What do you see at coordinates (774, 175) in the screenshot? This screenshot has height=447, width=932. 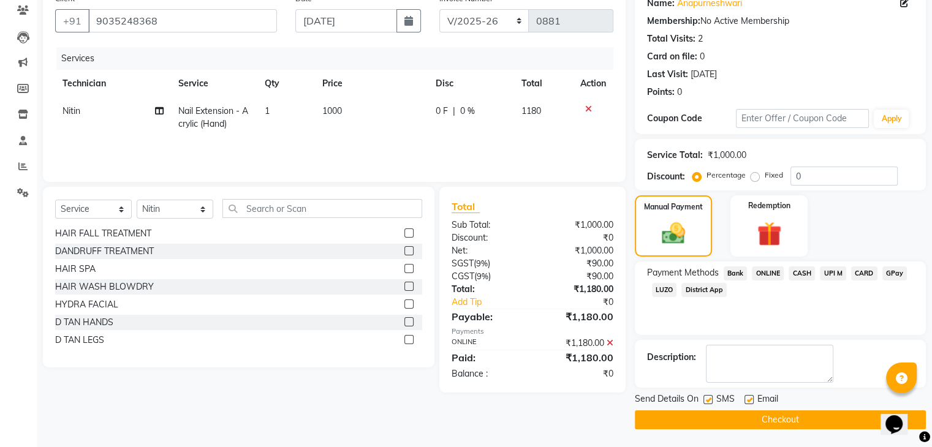 I see `label: Fixed` at bounding box center [774, 175].